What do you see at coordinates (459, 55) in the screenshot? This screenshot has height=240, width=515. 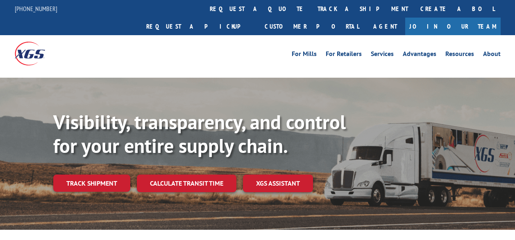 I see `a: Resources` at bounding box center [459, 55].